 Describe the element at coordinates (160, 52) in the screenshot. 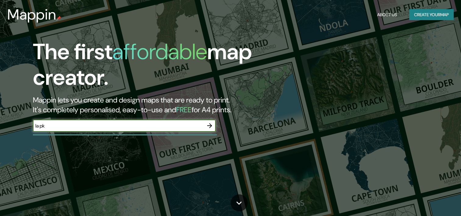

I see `h1: affordable` at that location.